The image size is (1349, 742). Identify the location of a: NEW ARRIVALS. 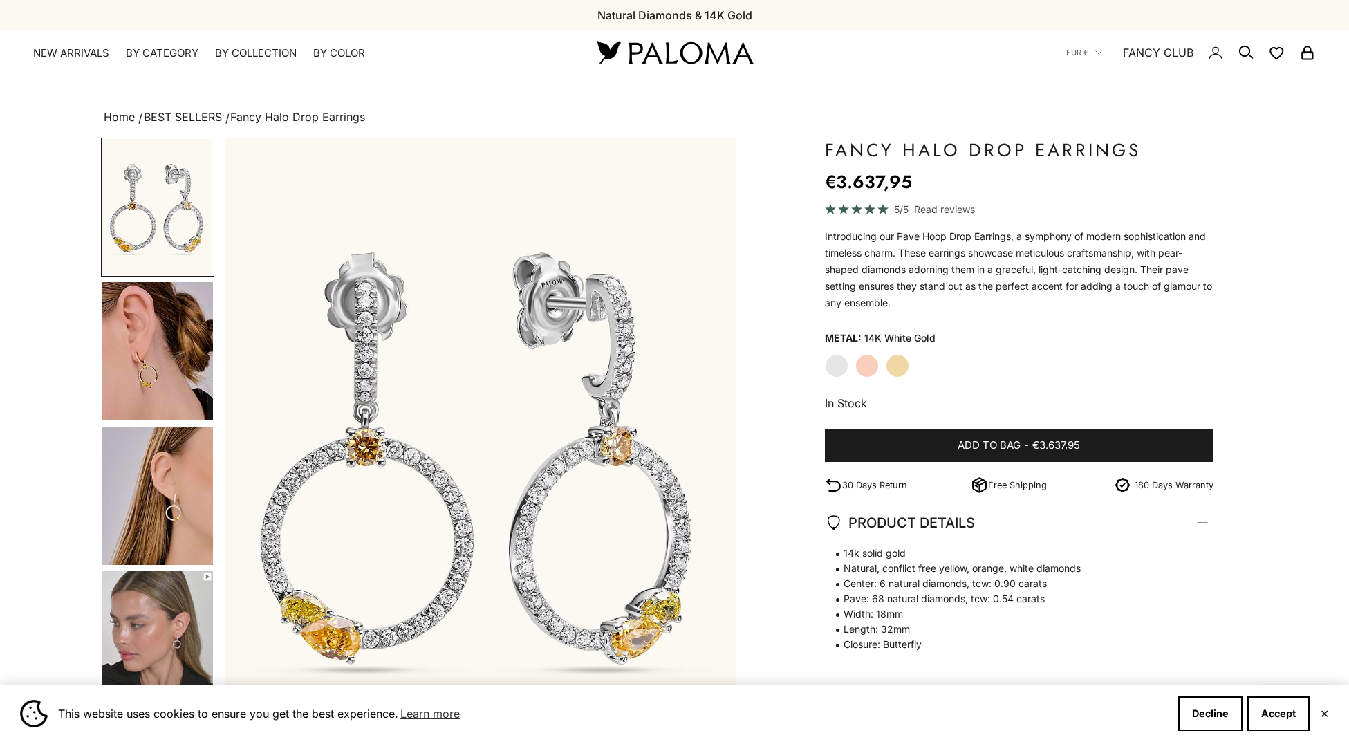
(71, 53).